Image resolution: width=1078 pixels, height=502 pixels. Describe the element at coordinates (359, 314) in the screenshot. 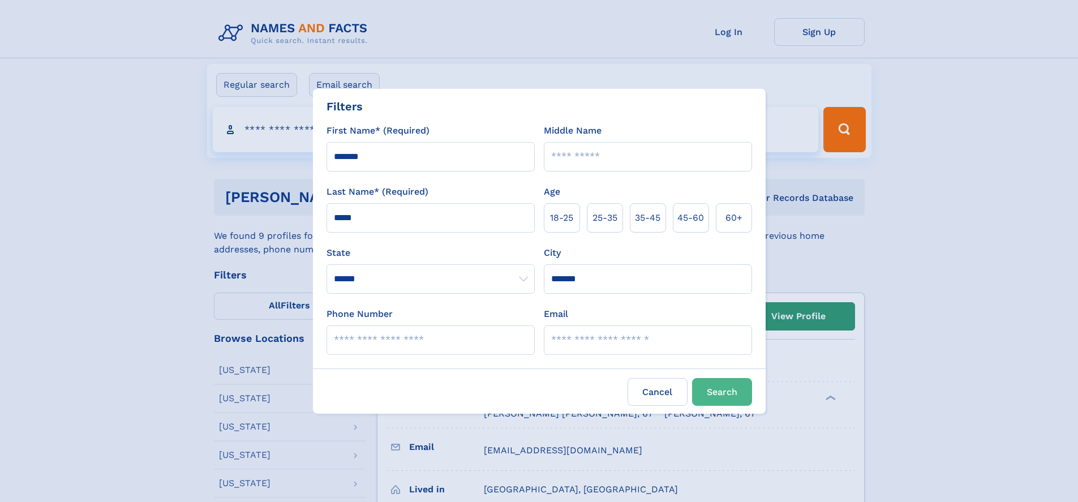

I see `label: Phone Number` at that location.